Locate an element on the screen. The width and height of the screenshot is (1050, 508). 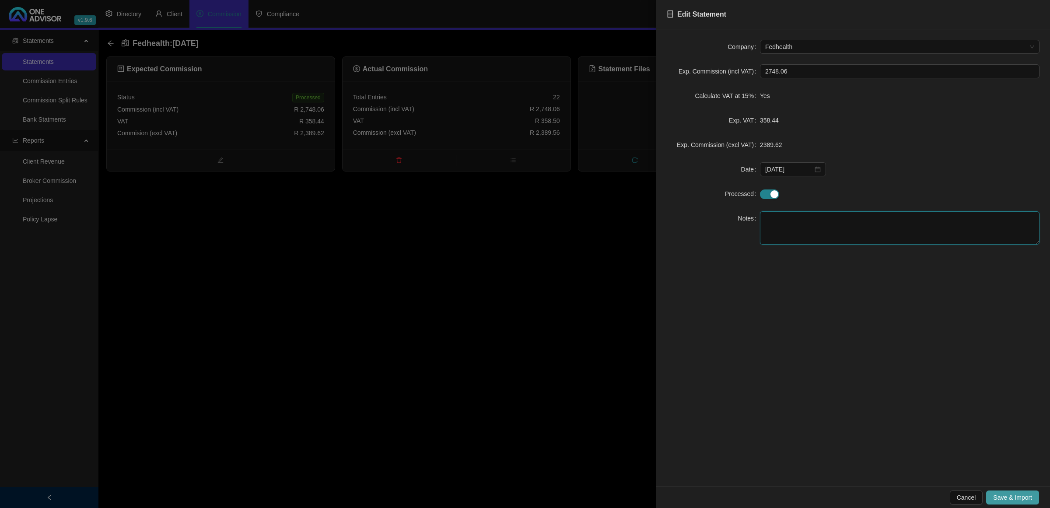
span: Fedhealth is located at coordinates (900, 47).